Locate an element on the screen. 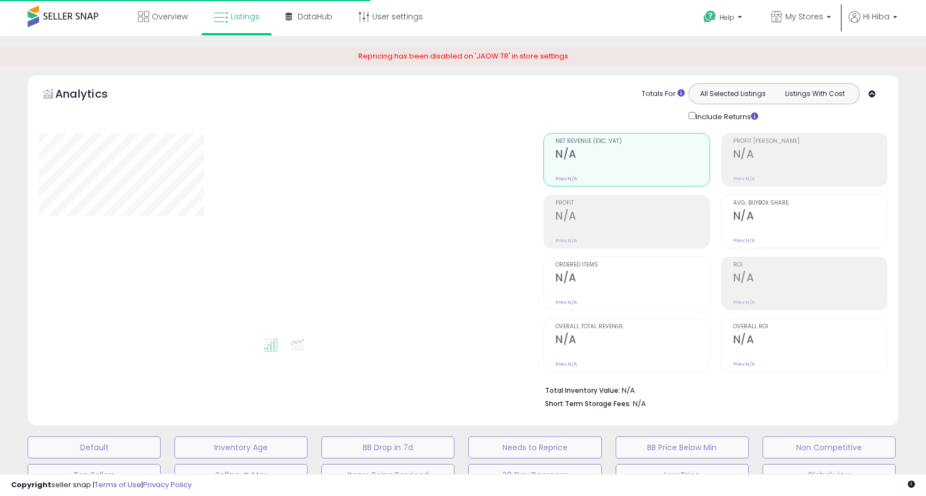 This screenshot has height=496, width=926. span: My Stores is located at coordinates (804, 17).